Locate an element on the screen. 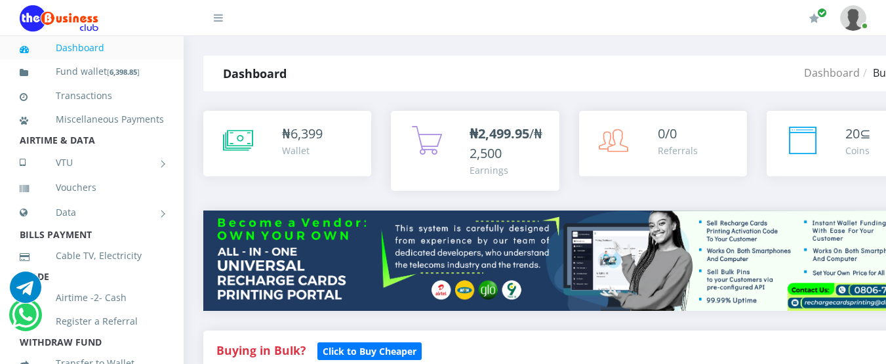 This screenshot has width=886, height=364. b: ₦2,499.95 is located at coordinates (499, 133).